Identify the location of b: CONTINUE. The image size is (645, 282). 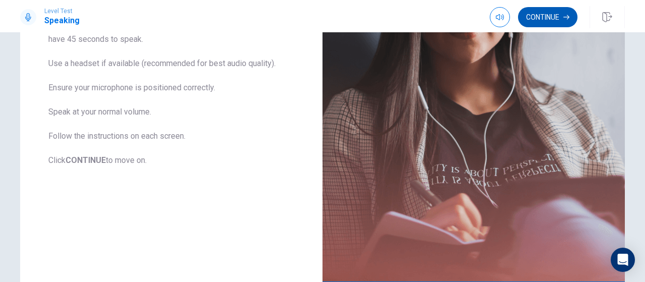
(86, 160).